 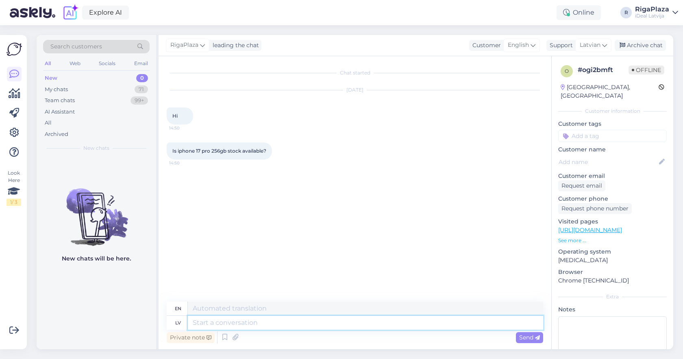 What do you see at coordinates (519, 45) in the screenshot?
I see `span: English` at bounding box center [519, 45].